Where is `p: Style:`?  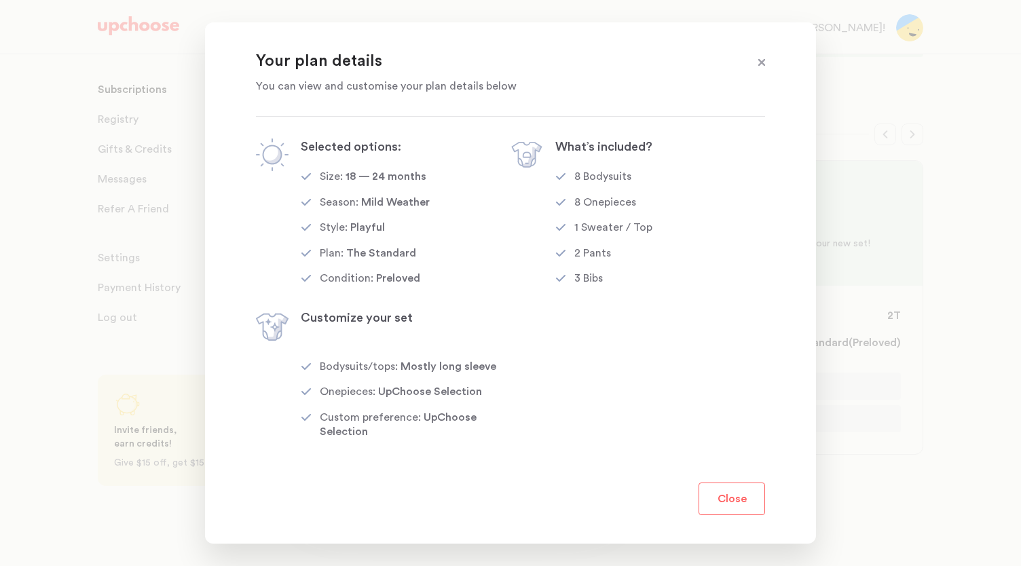
p: Style: is located at coordinates (333, 228).